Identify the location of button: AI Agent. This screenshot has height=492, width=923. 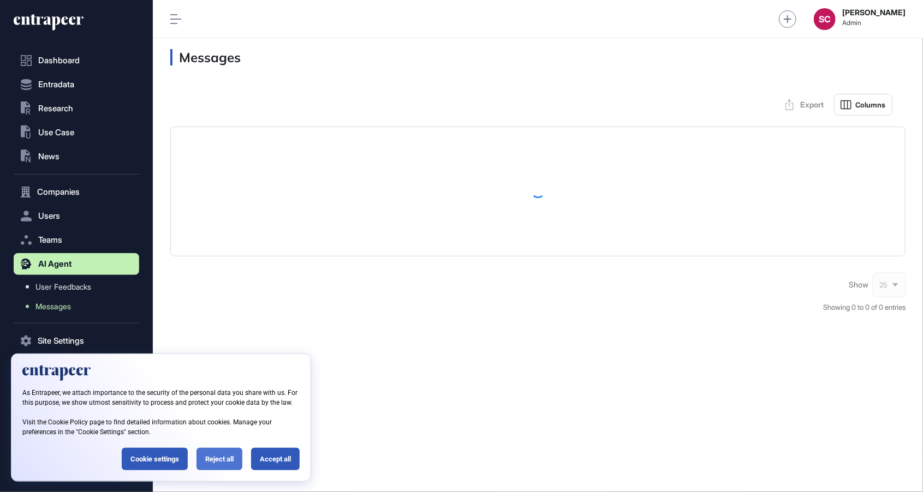
(76, 264).